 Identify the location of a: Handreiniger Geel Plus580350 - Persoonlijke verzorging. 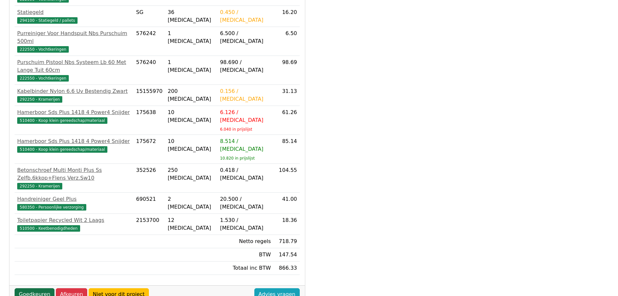
(74, 203).